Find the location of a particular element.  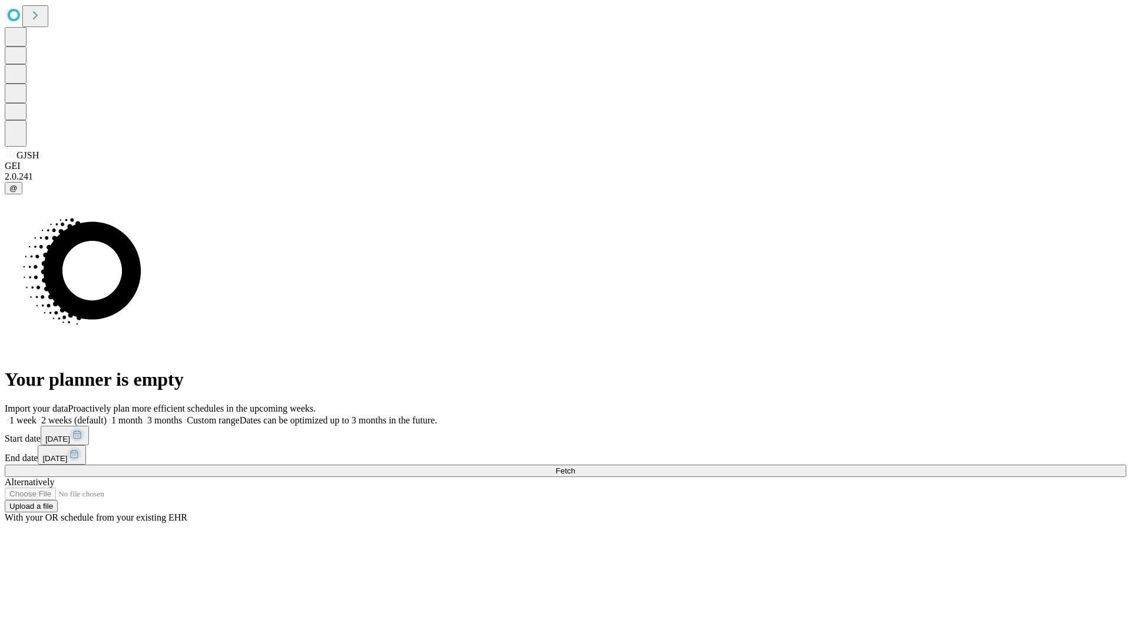

div: Start date is located at coordinates (566, 435).